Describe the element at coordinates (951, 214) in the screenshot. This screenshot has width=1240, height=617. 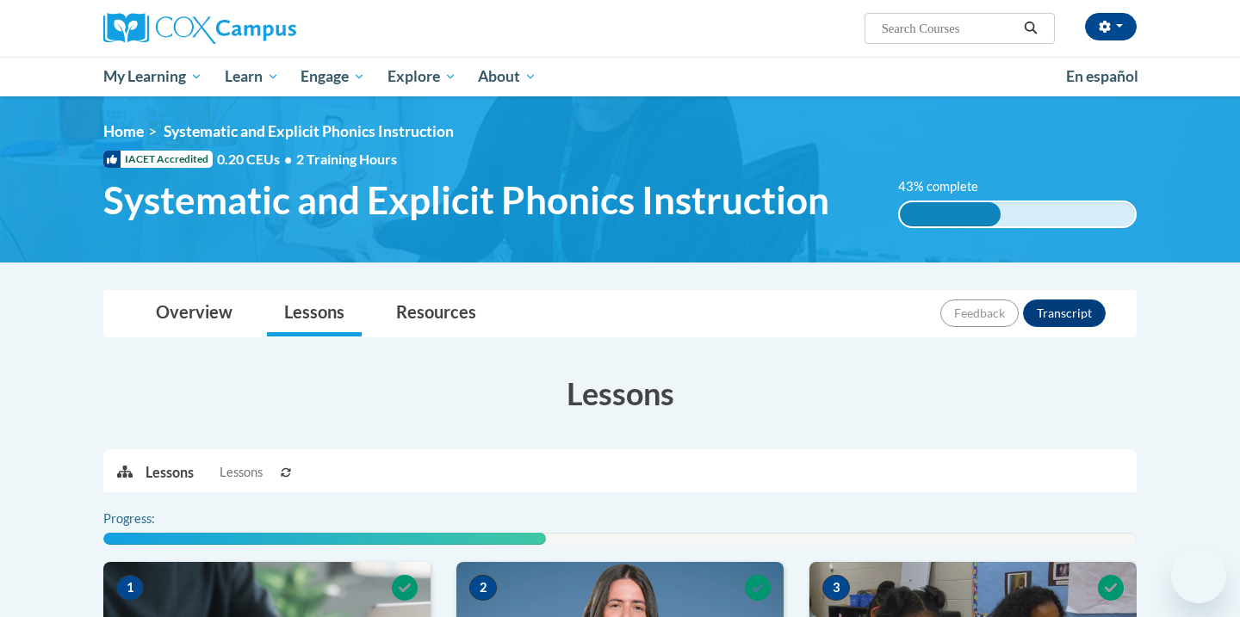
I see `div: 43% complete` at that location.